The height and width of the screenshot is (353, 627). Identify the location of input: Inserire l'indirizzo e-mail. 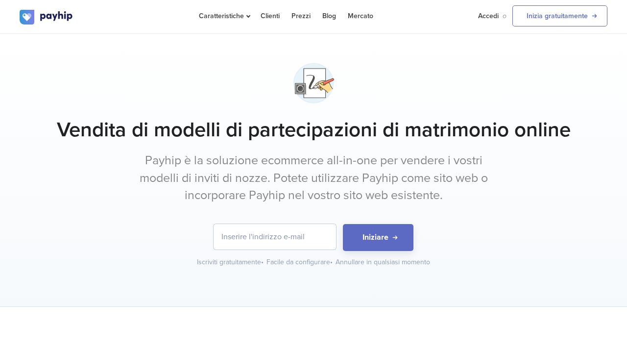
(275, 236).